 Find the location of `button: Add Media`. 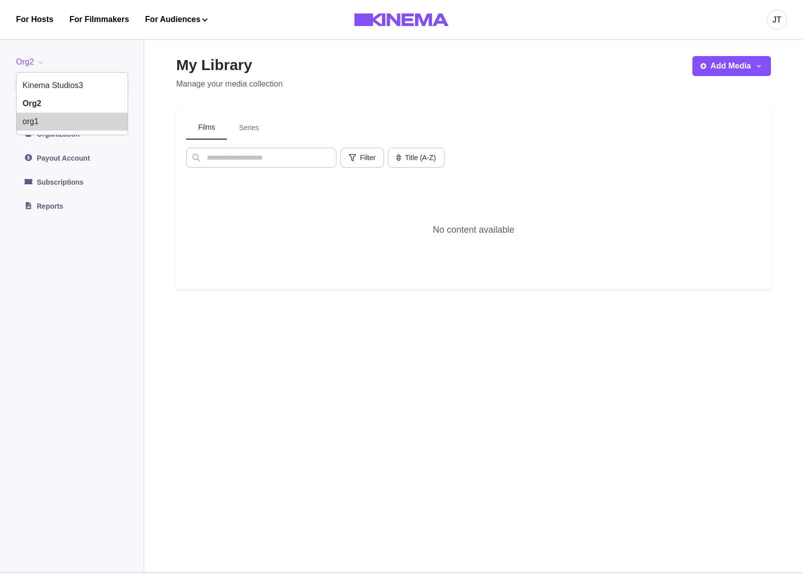

button: Add Media is located at coordinates (731, 66).